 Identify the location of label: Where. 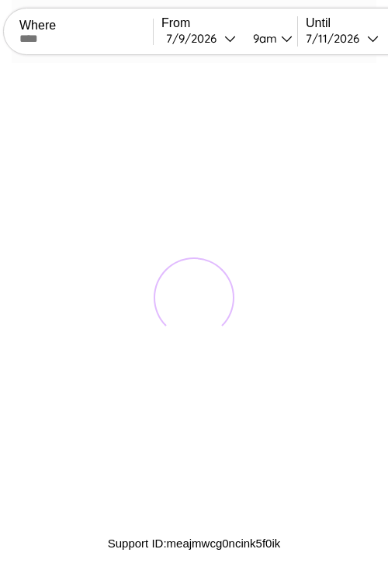
(86, 26).